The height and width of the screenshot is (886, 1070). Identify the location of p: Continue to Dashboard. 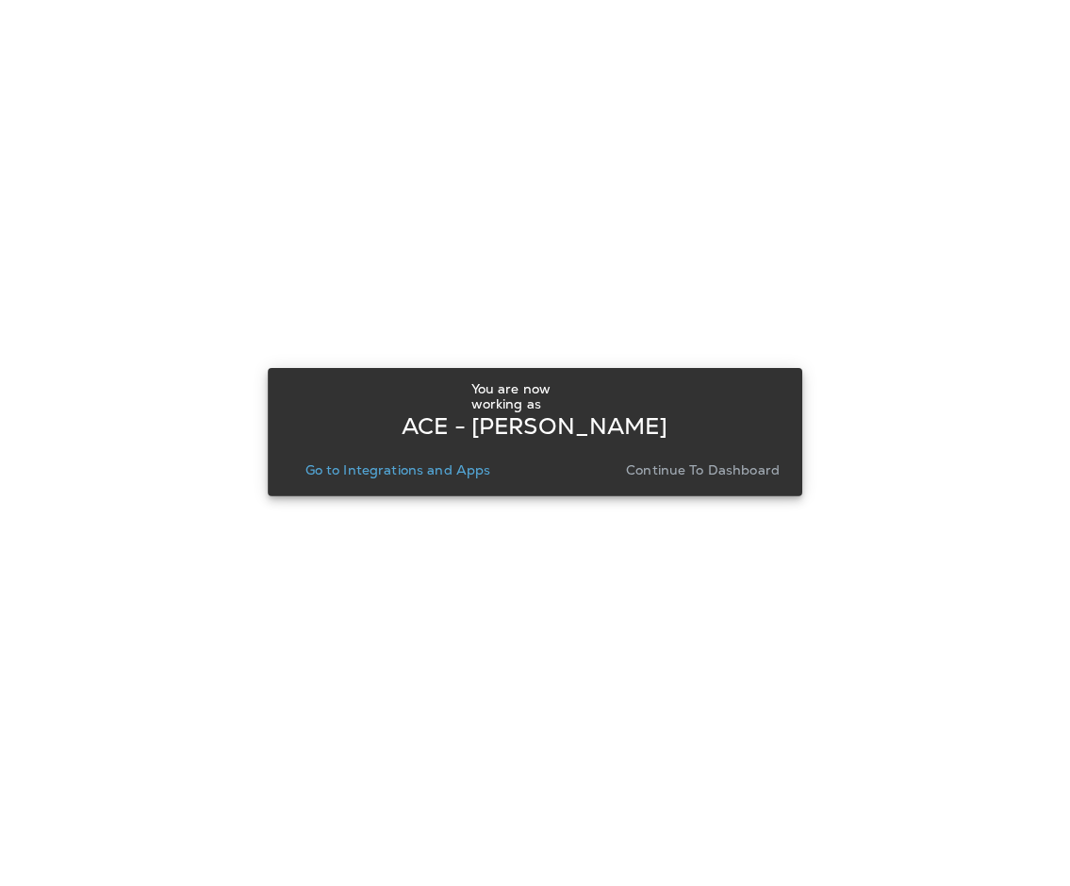
(703, 470).